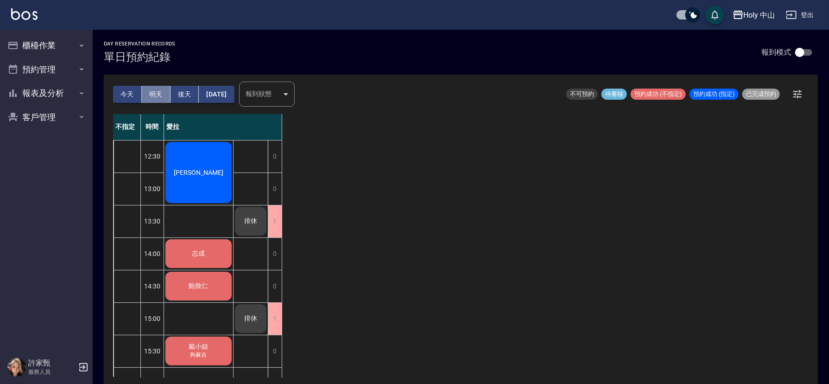 The height and width of the screenshot is (384, 829). I want to click on button: 明天, so click(156, 94).